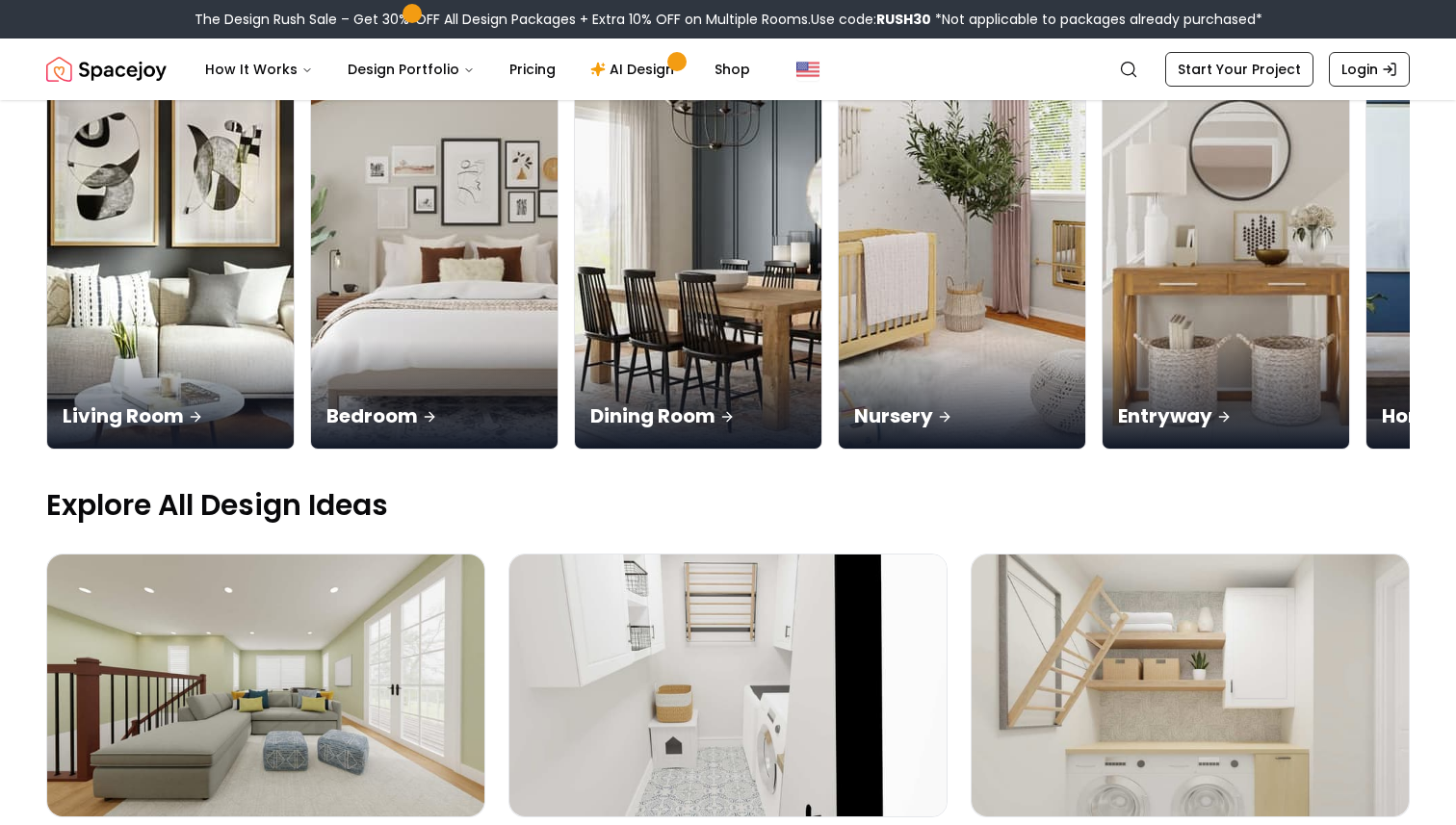  What do you see at coordinates (533, 69) in the screenshot?
I see `a: Pricing` at bounding box center [533, 69].